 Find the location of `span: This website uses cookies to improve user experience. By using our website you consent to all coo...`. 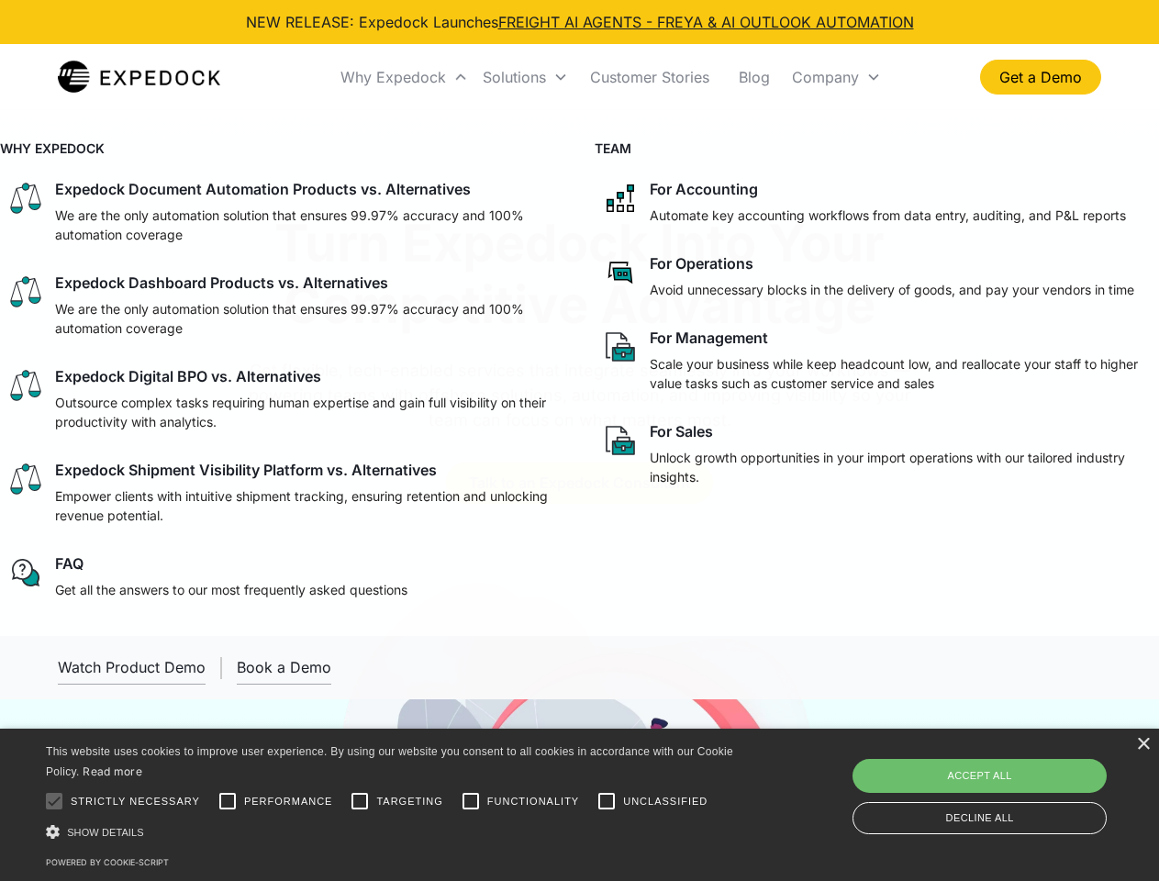

span: This website uses cookies to improve user experience. By using our website you consent to all coo... is located at coordinates (389, 762).